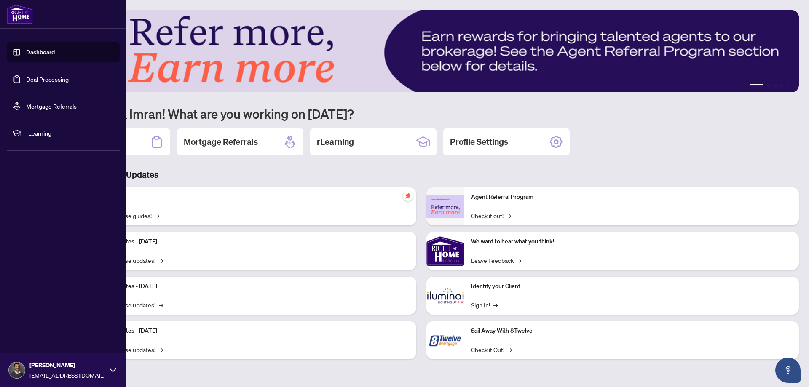 This screenshot has width=809, height=387. I want to click on h3: Brokerage & Industry Updates, so click(421, 175).